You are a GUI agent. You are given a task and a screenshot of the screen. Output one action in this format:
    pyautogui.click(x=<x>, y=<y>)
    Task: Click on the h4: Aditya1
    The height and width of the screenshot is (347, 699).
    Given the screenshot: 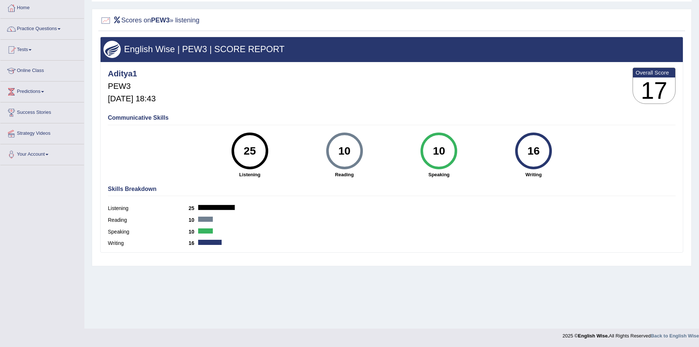 What is the action you would take?
    pyautogui.click(x=132, y=74)
    